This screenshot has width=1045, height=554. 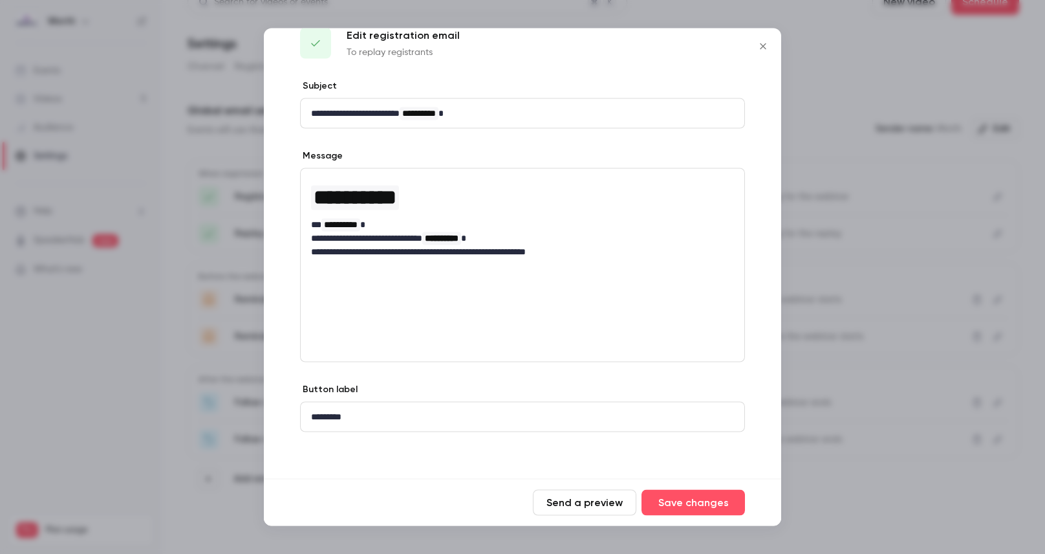 What do you see at coordinates (585, 502) in the screenshot?
I see `button: Send a preview` at bounding box center [585, 502].